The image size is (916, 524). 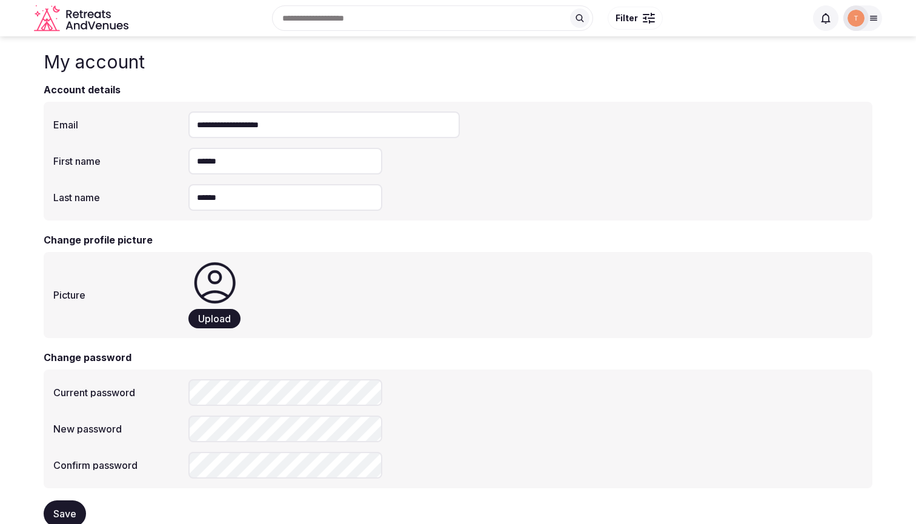 I want to click on button: Upload, so click(x=214, y=319).